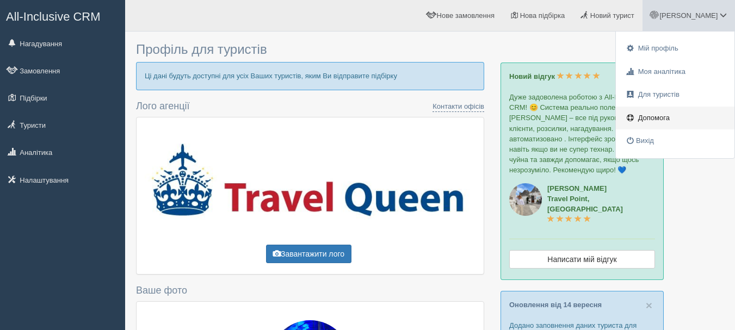 This screenshot has width=735, height=330. Describe the element at coordinates (458, 107) in the screenshot. I see `a: Контакти офісів` at that location.